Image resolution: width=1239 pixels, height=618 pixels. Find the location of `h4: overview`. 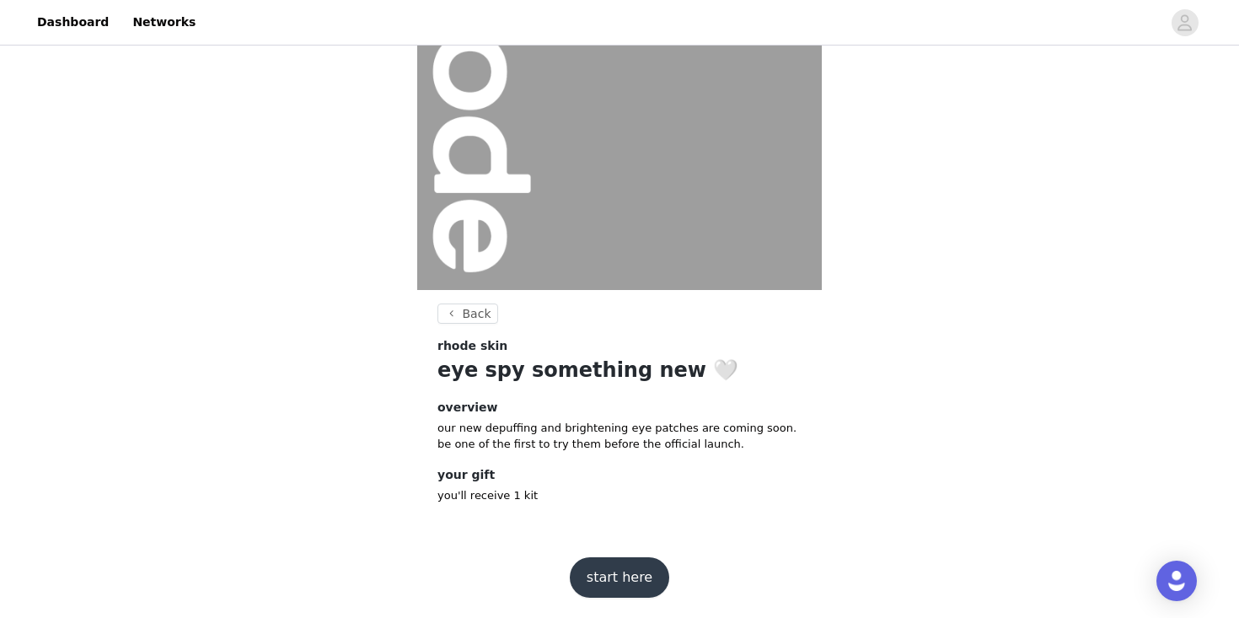

h4: overview is located at coordinates (620, 407).